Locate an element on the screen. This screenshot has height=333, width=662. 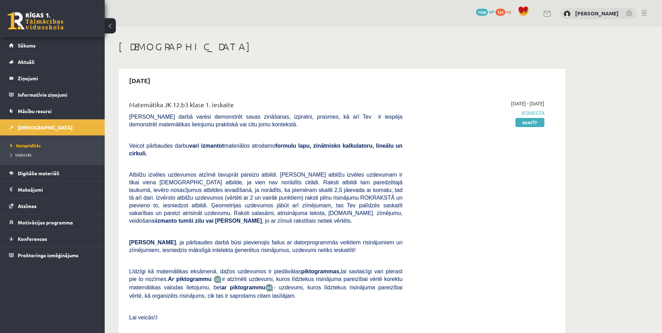
span: Iesniegta is located at coordinates (479, 113).